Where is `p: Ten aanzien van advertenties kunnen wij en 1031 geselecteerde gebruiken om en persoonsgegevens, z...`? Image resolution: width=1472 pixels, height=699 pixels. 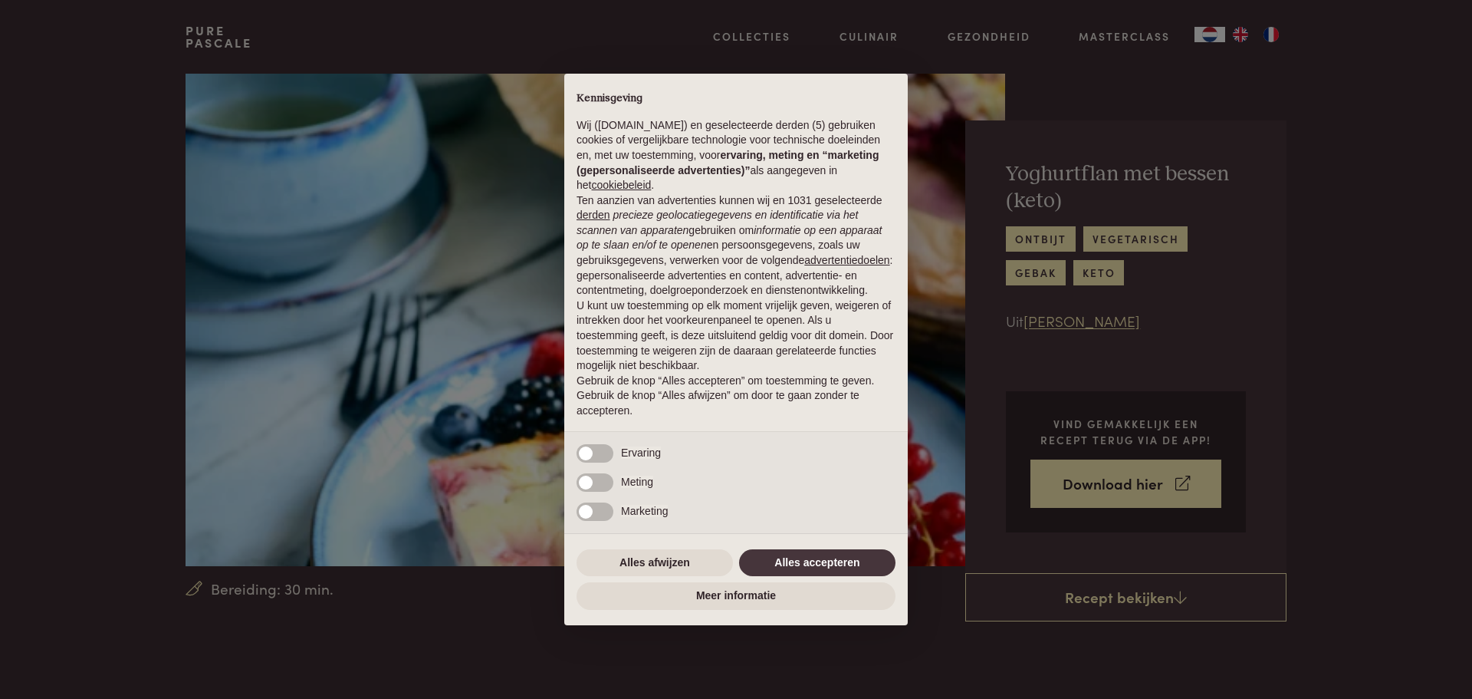
p: Ten aanzien van advertenties kunnen wij en 1031 geselecteerde gebruiken om en persoonsgegevens, z... is located at coordinates (736, 245).